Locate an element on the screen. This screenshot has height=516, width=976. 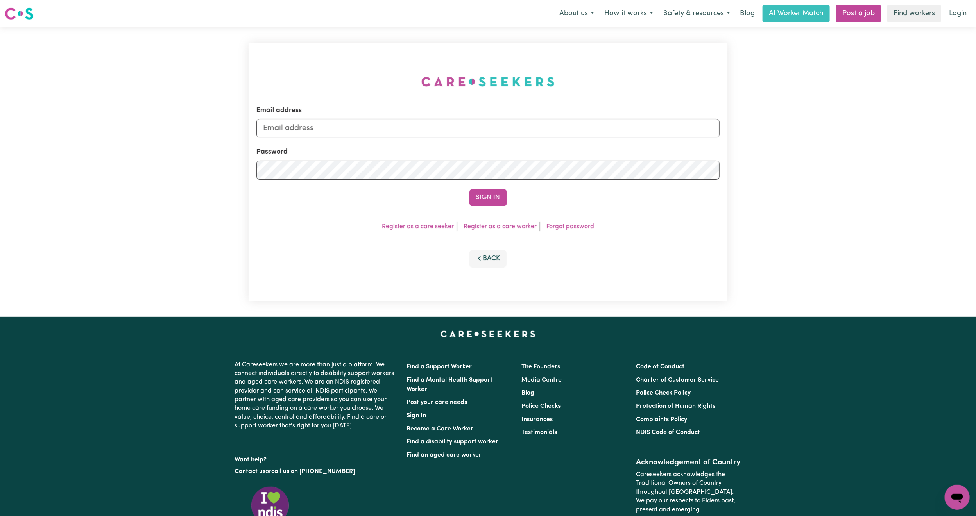
a: Forgot password is located at coordinates (570, 227).